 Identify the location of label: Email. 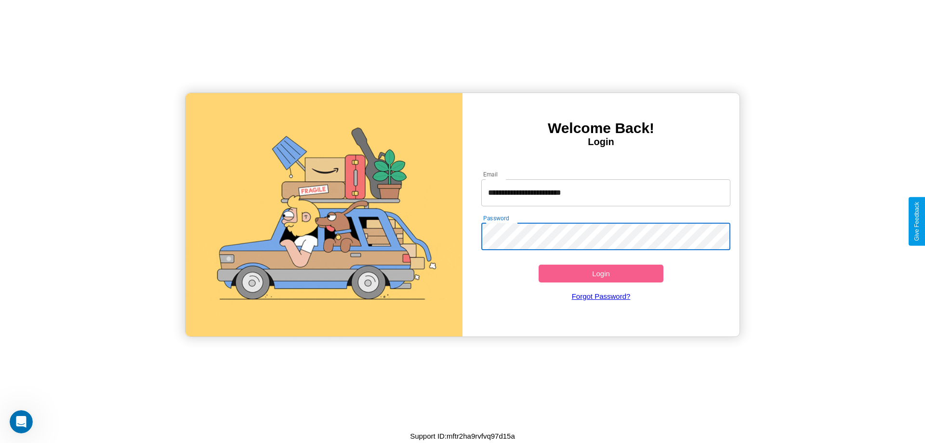
(490, 174).